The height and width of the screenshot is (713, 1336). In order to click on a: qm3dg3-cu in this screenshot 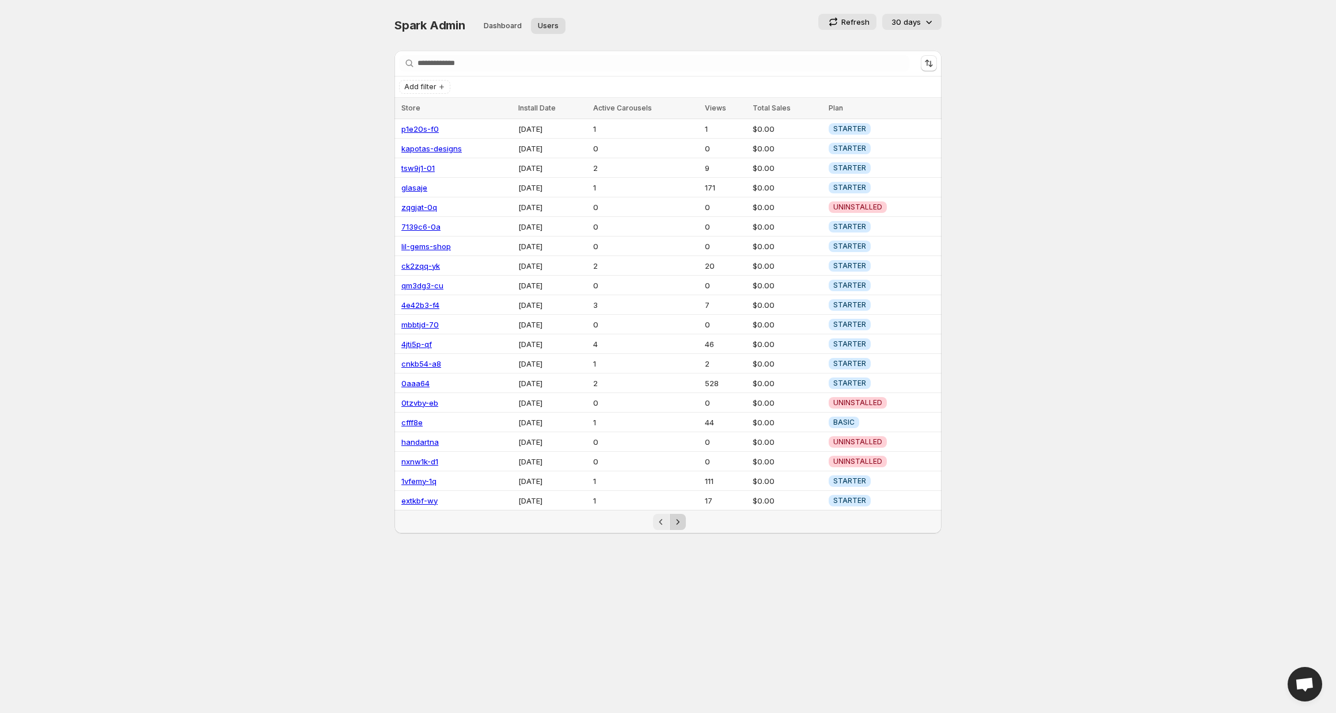, I will do `click(422, 286)`.